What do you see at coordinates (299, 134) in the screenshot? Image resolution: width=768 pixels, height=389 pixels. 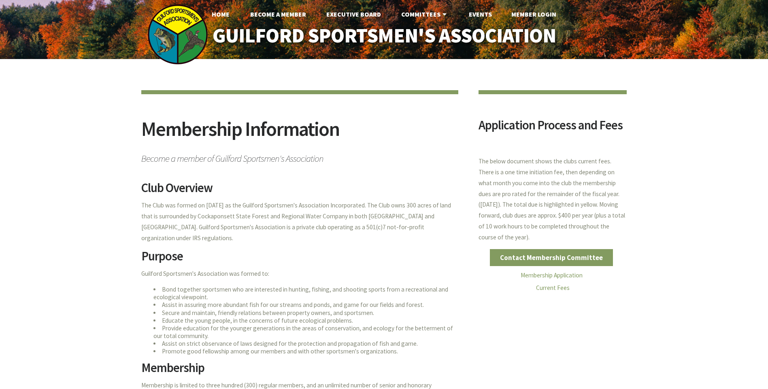 I see `h2: Membership Information` at bounding box center [299, 134].